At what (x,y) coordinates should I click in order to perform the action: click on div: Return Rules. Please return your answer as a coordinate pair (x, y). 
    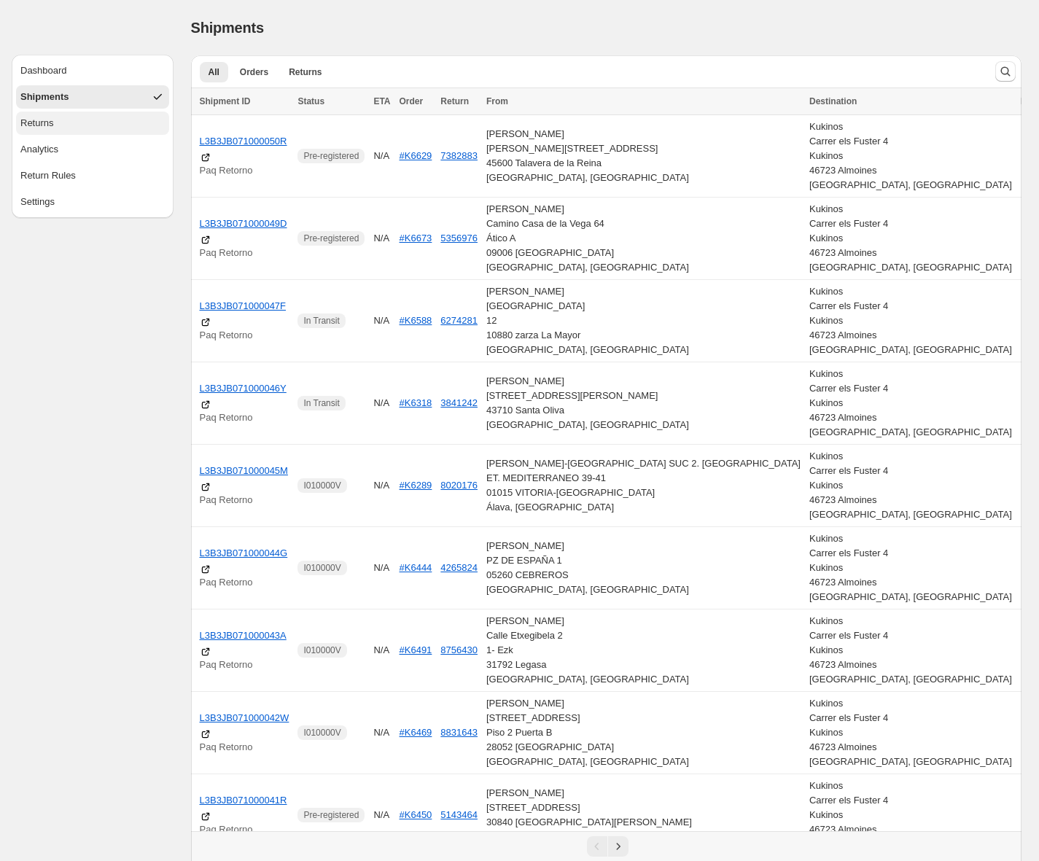
    Looking at the image, I should click on (48, 176).